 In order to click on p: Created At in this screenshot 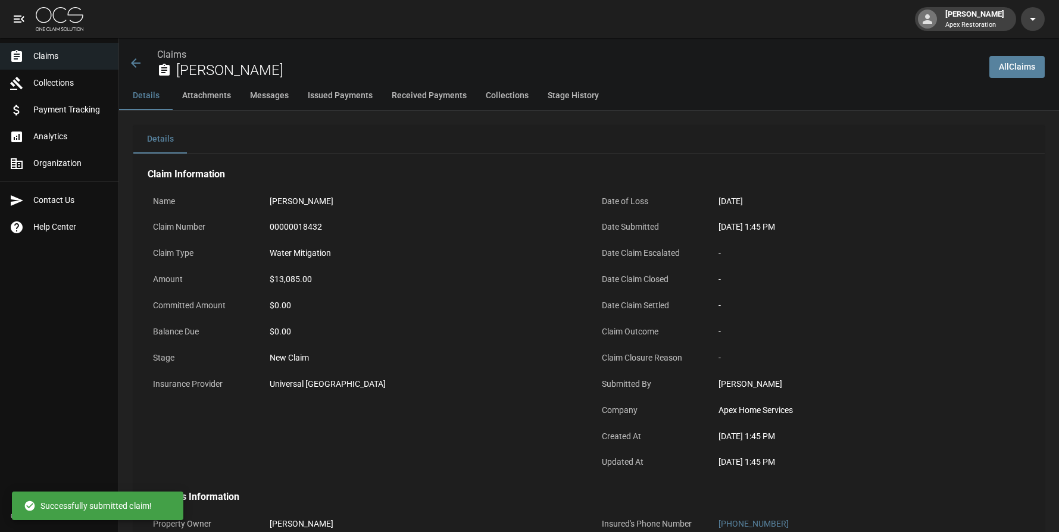, I will do `click(650, 436)`.